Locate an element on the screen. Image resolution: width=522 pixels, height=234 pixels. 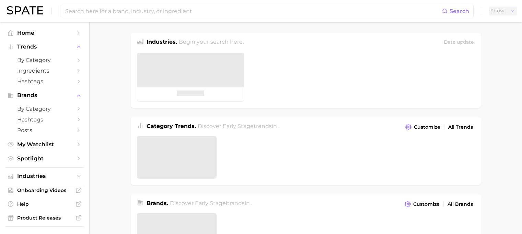
span: Product Releases is located at coordinates (45, 217).